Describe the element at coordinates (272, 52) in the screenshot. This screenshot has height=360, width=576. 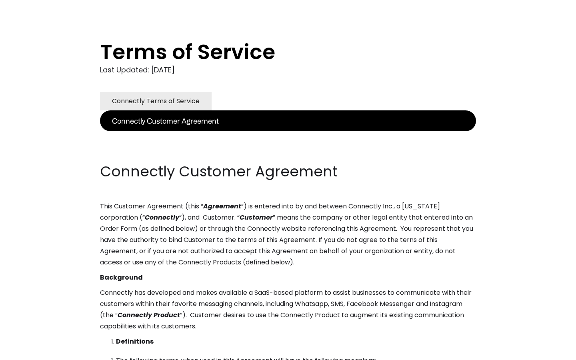
I see `h1: Terms of Service` at that location.